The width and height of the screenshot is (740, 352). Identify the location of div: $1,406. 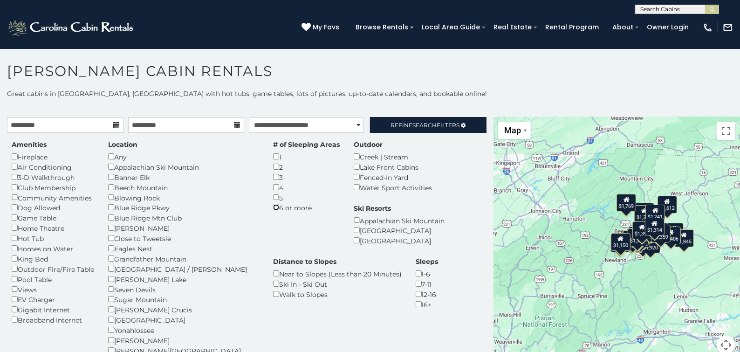
(671, 235).